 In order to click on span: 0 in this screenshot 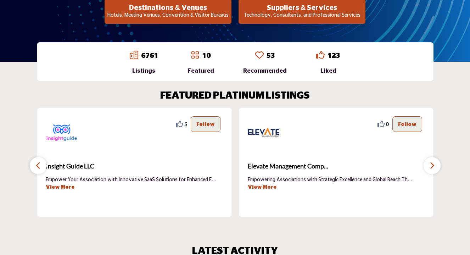, I will do `click(387, 124)`.